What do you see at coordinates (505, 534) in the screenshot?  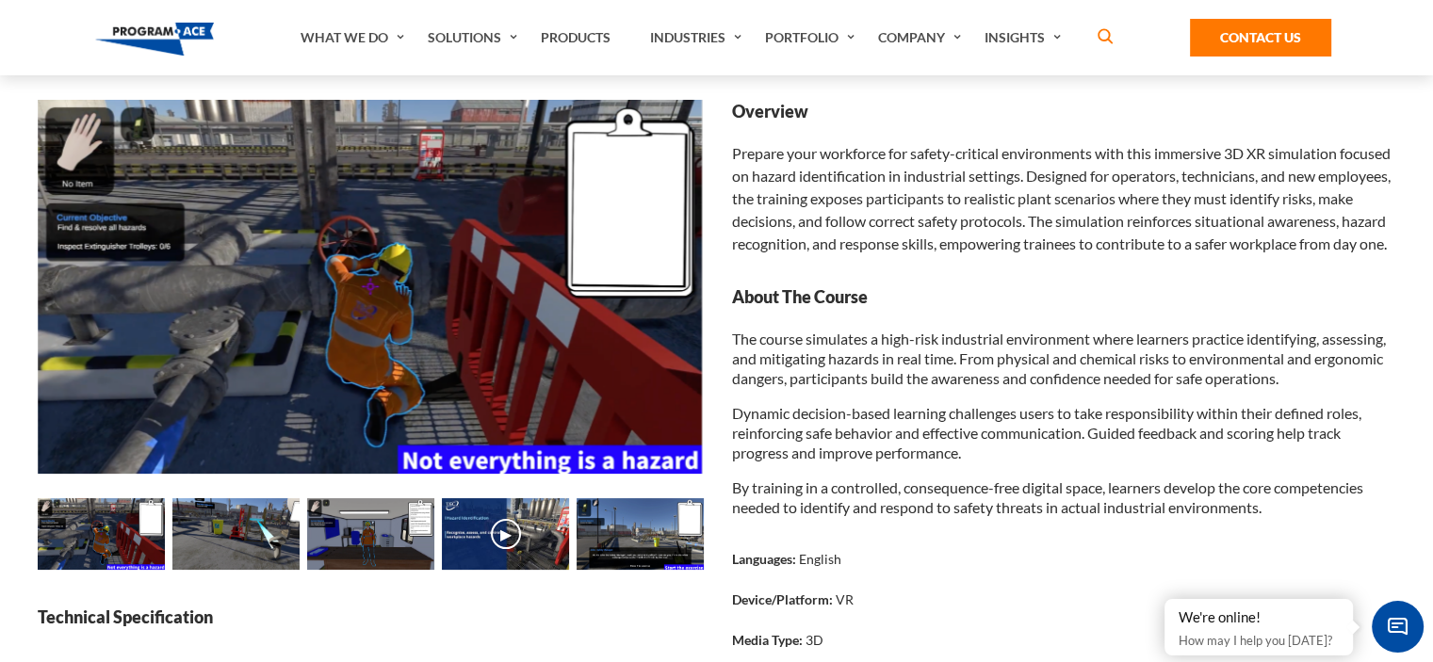 I see `img: Hazard Identification VR Training - Video 0` at bounding box center [505, 534].